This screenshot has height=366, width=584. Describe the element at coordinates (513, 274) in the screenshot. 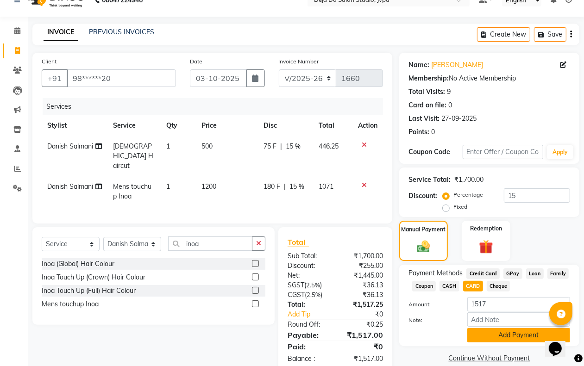

I see `span: GPay` at that location.